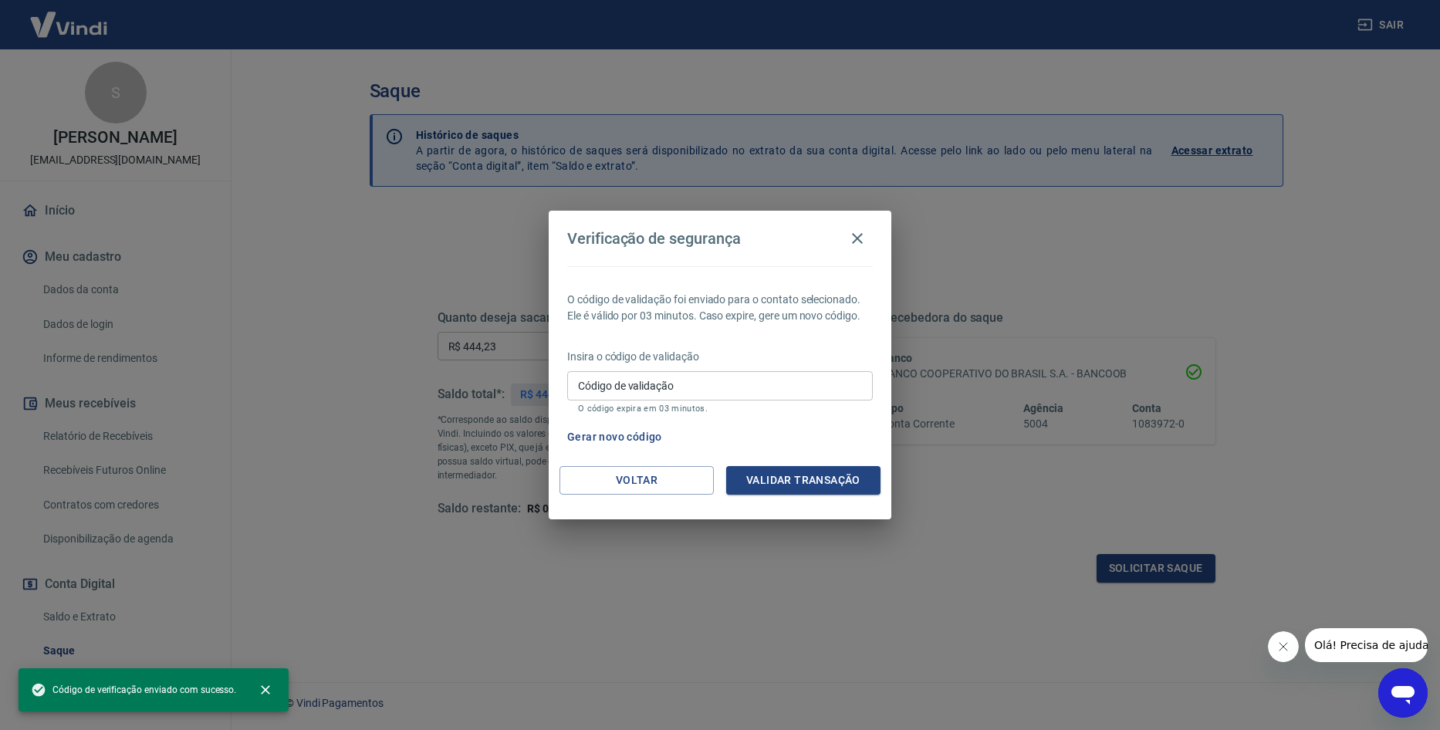 The image size is (1440, 730). I want to click on button: Gerar novo código, so click(614, 437).